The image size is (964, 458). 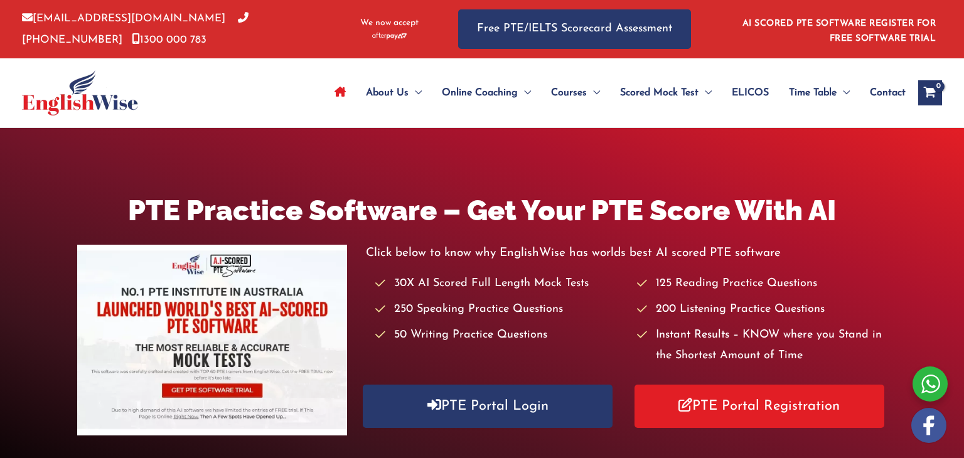 What do you see at coordinates (488, 406) in the screenshot?
I see `a: PTE Portal Login` at bounding box center [488, 406].